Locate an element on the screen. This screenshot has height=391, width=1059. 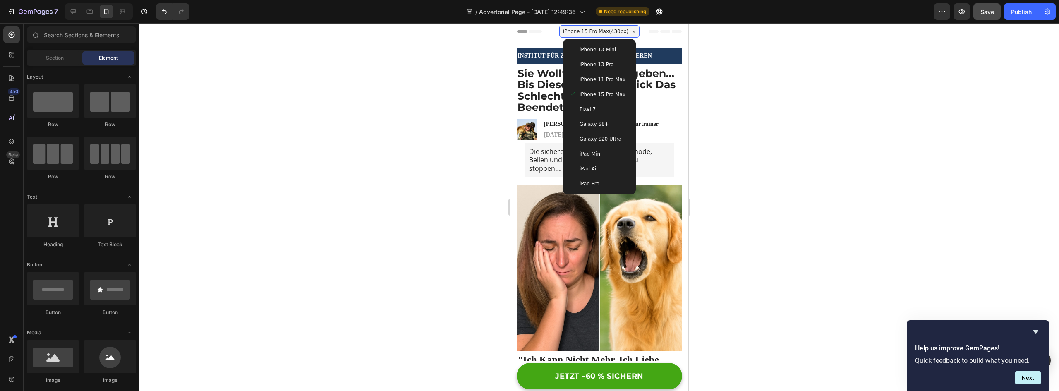
h2: Help us improve GemPages! is located at coordinates (978, 348).